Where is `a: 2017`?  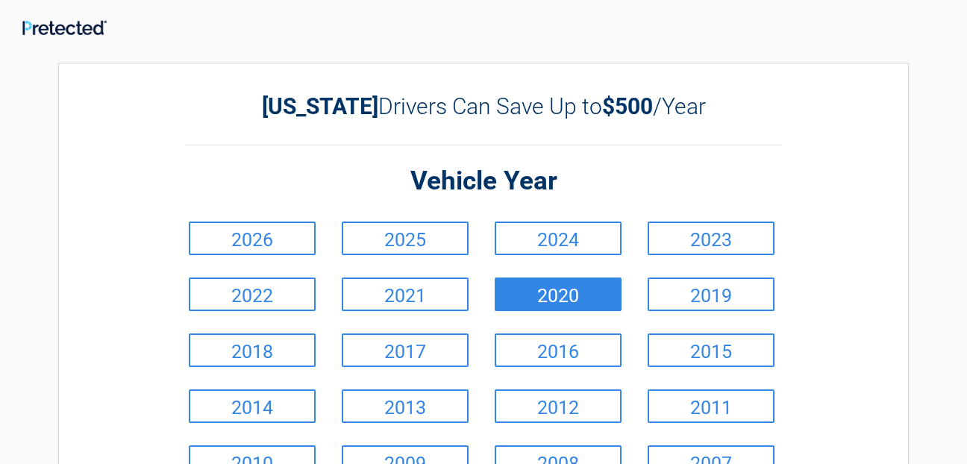
a: 2017 is located at coordinates (405, 350).